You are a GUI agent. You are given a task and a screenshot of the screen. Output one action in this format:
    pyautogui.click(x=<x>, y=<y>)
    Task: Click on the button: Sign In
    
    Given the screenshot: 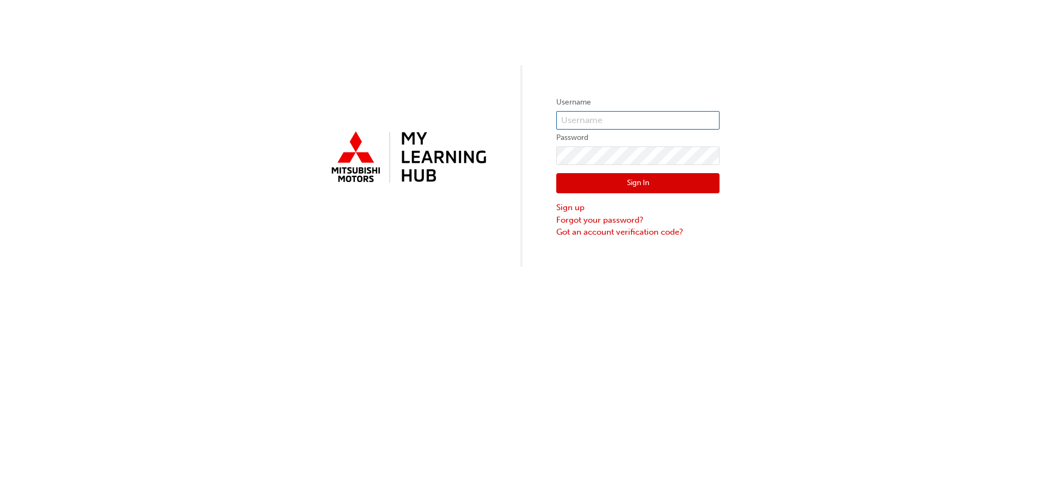 What is the action you would take?
    pyautogui.click(x=638, y=183)
    